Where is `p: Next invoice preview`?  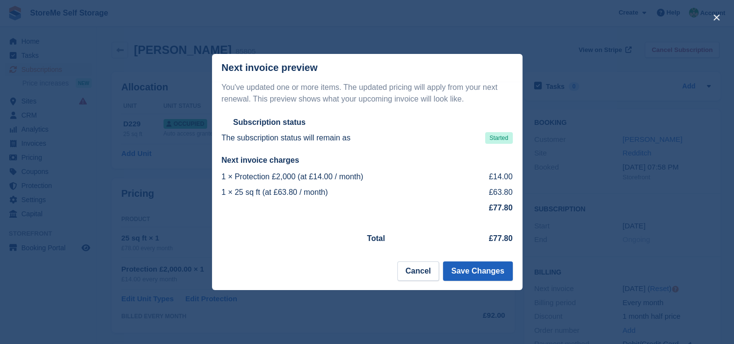 p: Next invoice preview is located at coordinates (270, 67).